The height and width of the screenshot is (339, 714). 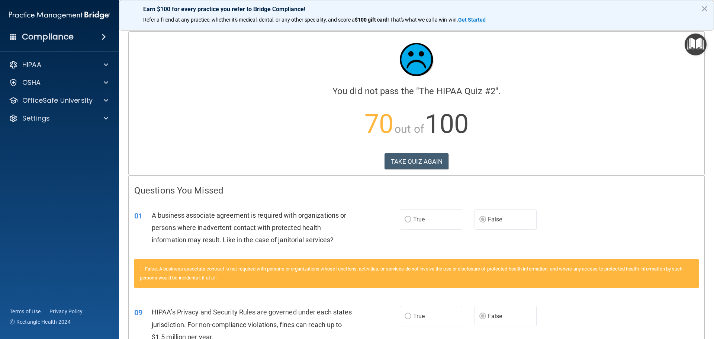 I want to click on h4: Questions You Missed, so click(x=416, y=190).